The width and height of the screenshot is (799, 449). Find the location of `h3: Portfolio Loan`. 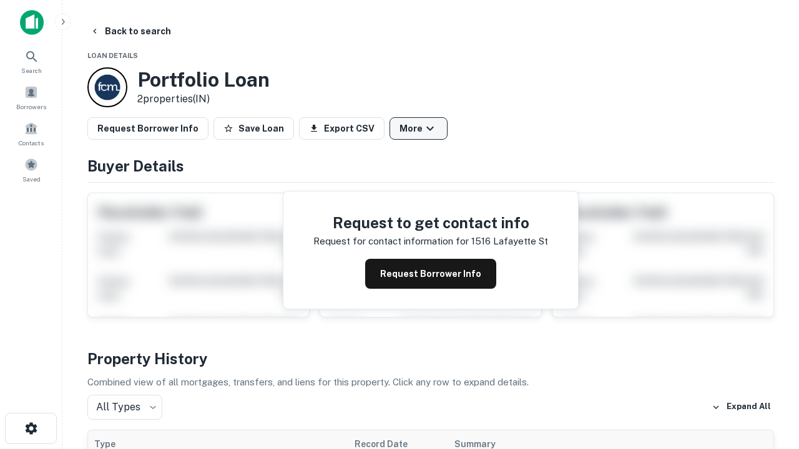

h3: Portfolio Loan is located at coordinates (203, 80).